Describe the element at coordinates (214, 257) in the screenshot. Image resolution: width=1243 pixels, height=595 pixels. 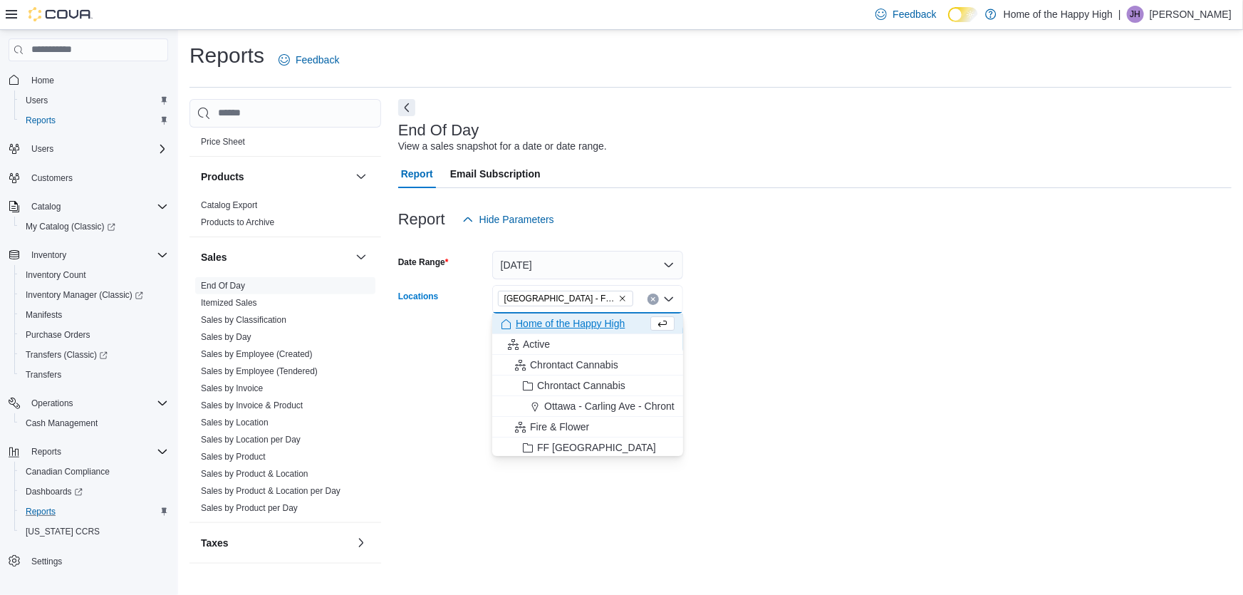
I see `h3: Sales` at that location.